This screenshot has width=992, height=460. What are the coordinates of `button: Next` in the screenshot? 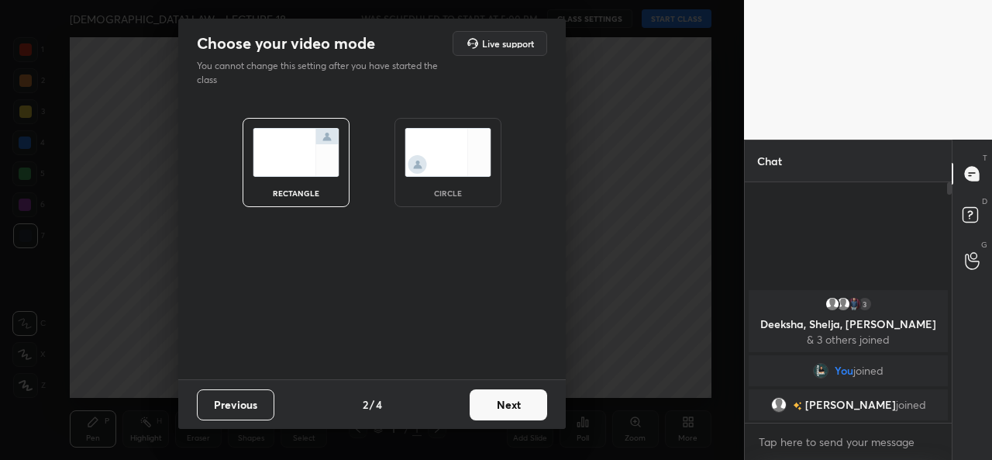 It's located at (508, 405).